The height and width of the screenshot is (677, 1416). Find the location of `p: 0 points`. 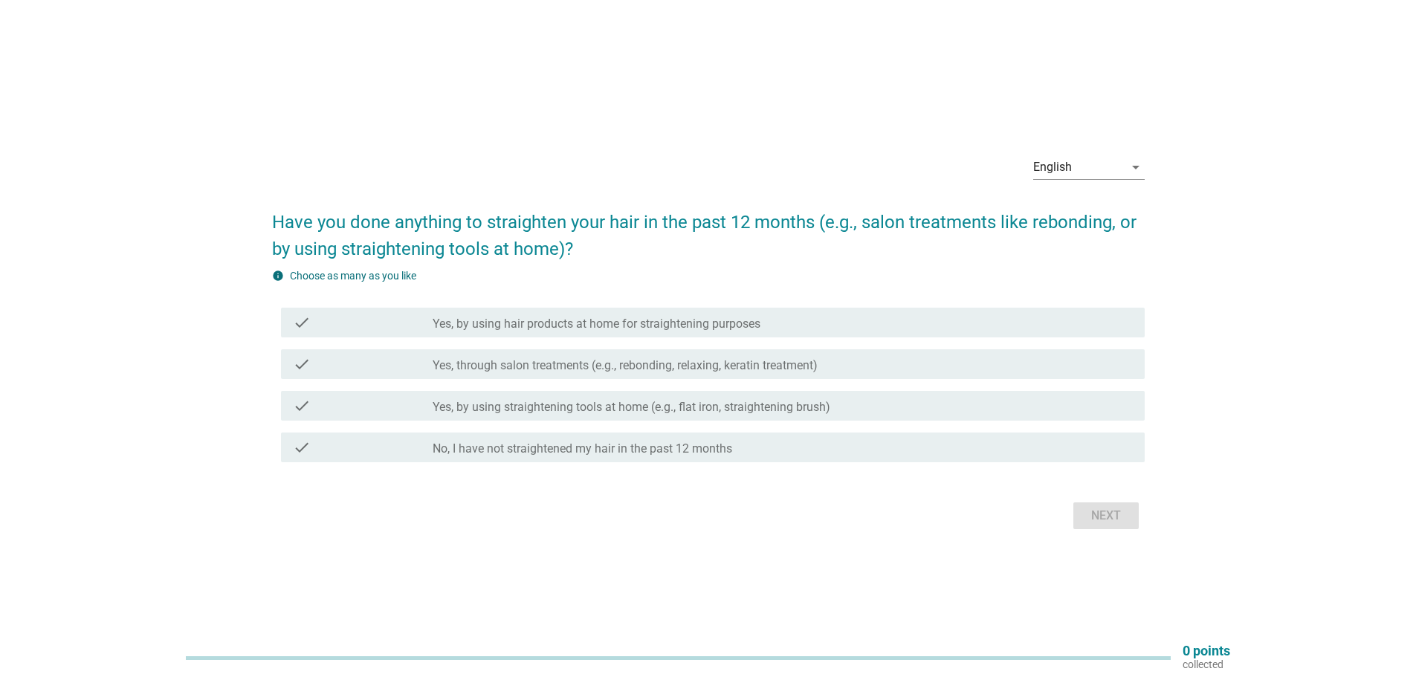

p: 0 points is located at coordinates (1206, 651).